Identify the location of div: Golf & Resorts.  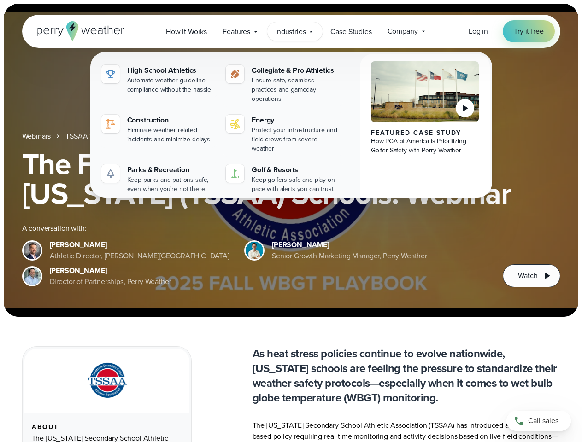
(295, 170).